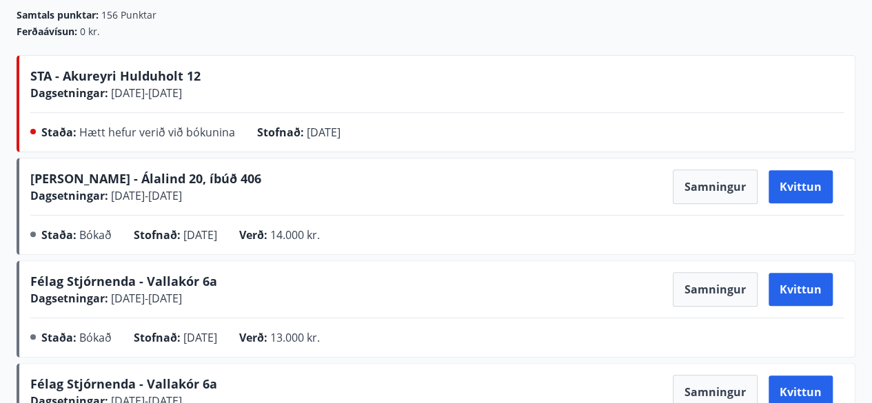 The width and height of the screenshot is (872, 403). What do you see at coordinates (47, 32) in the screenshot?
I see `span: Ferðaávísun :` at bounding box center [47, 32].